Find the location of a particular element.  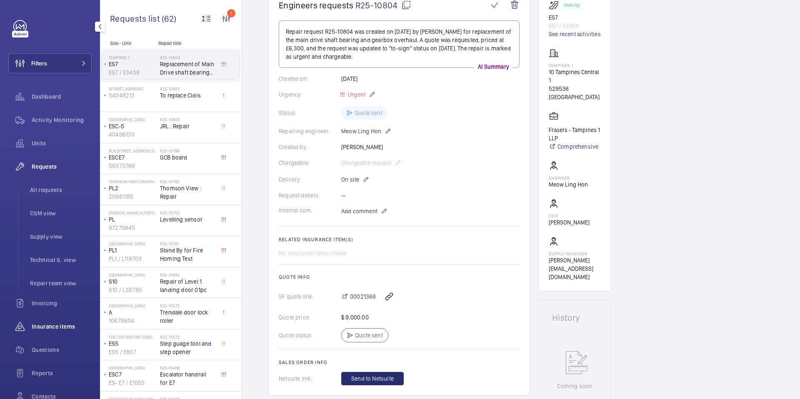

span: Insurance items is located at coordinates (62, 327).